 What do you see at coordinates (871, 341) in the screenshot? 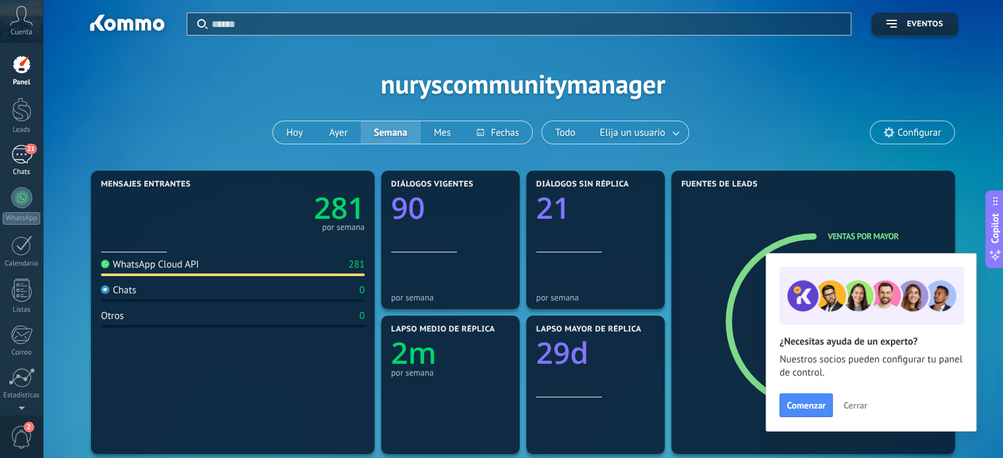
I see `h2: ¿Necesitas ayuda de un experto?` at bounding box center [871, 341].